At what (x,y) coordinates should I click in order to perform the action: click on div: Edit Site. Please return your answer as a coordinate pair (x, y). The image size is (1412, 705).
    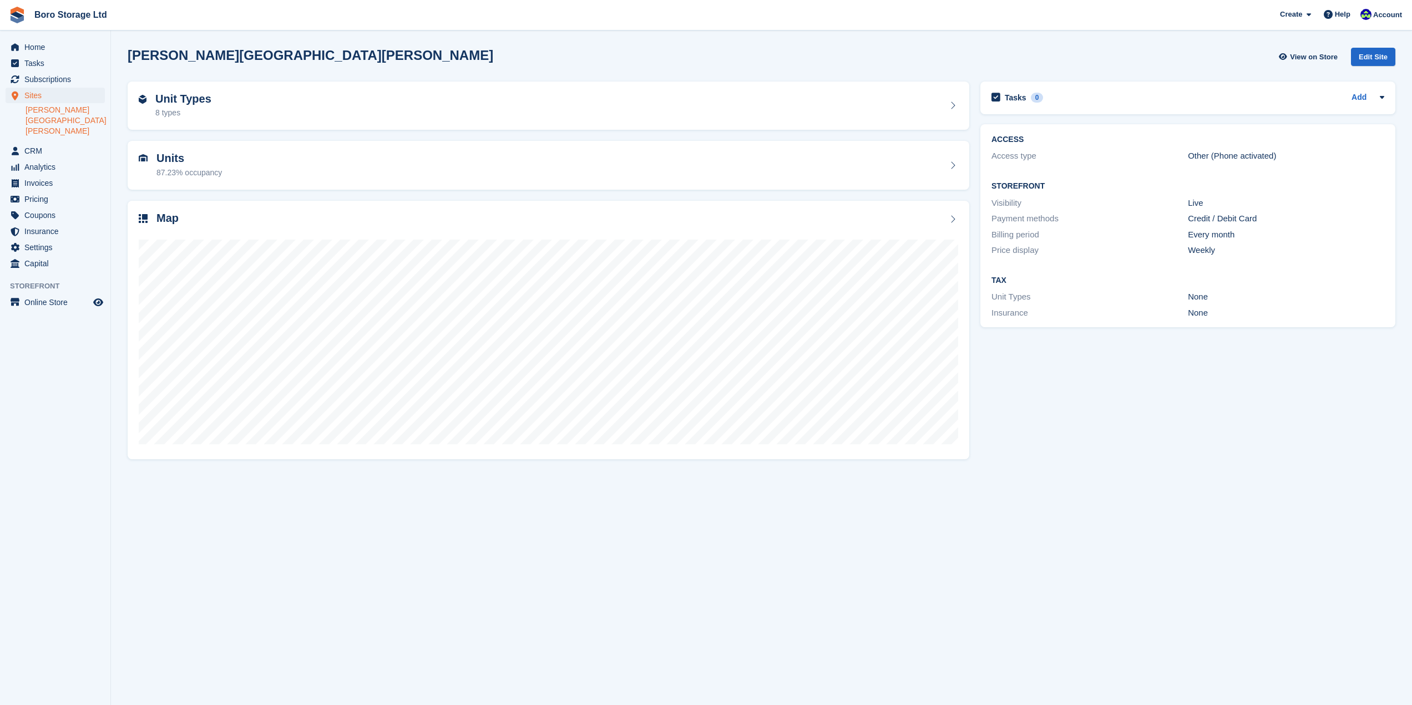
    Looking at the image, I should click on (1373, 57).